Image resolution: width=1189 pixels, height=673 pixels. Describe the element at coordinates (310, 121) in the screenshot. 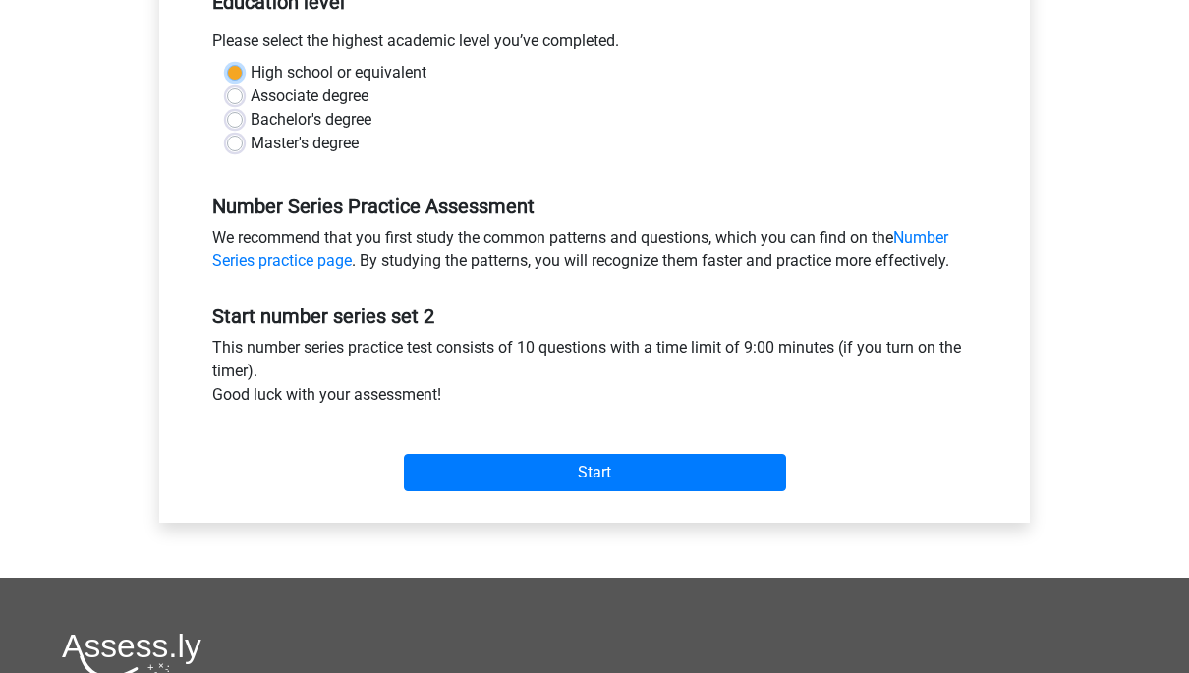

I see `label: Bachelor's degree` at that location.